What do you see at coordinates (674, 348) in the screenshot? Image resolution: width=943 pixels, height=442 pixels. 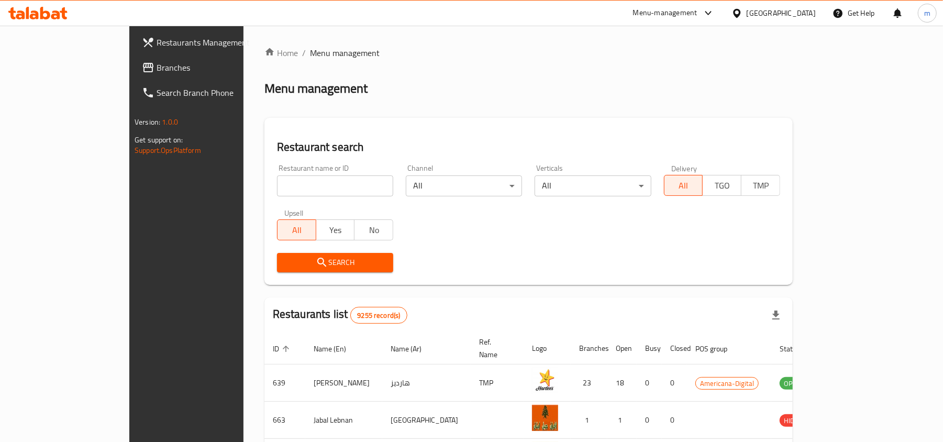 I see `th: Closed` at bounding box center [674, 348].